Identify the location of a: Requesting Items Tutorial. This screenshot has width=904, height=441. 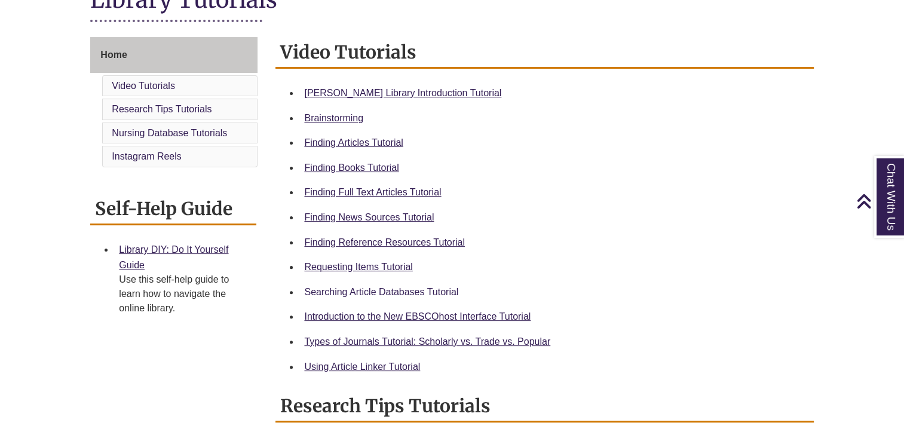
(358, 267).